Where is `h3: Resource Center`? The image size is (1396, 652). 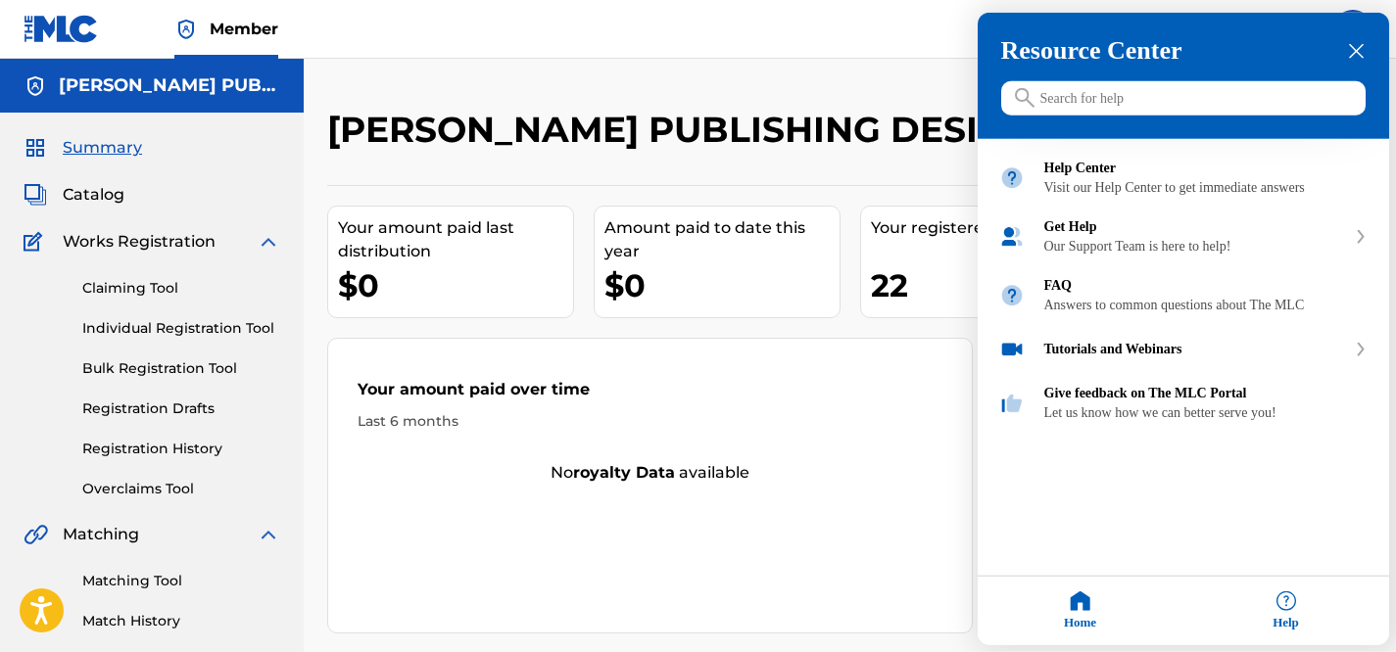
h3: Resource Center is located at coordinates (1183, 51).